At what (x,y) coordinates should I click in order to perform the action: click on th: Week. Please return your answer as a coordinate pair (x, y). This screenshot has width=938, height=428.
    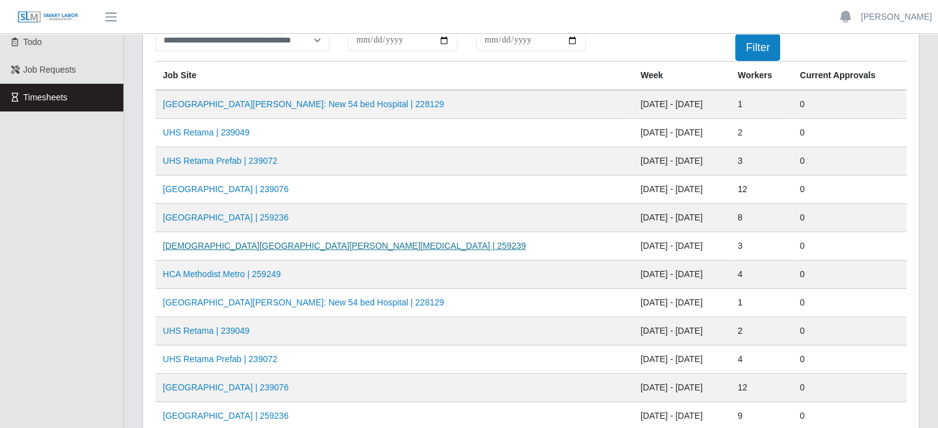
    Looking at the image, I should click on (682, 76).